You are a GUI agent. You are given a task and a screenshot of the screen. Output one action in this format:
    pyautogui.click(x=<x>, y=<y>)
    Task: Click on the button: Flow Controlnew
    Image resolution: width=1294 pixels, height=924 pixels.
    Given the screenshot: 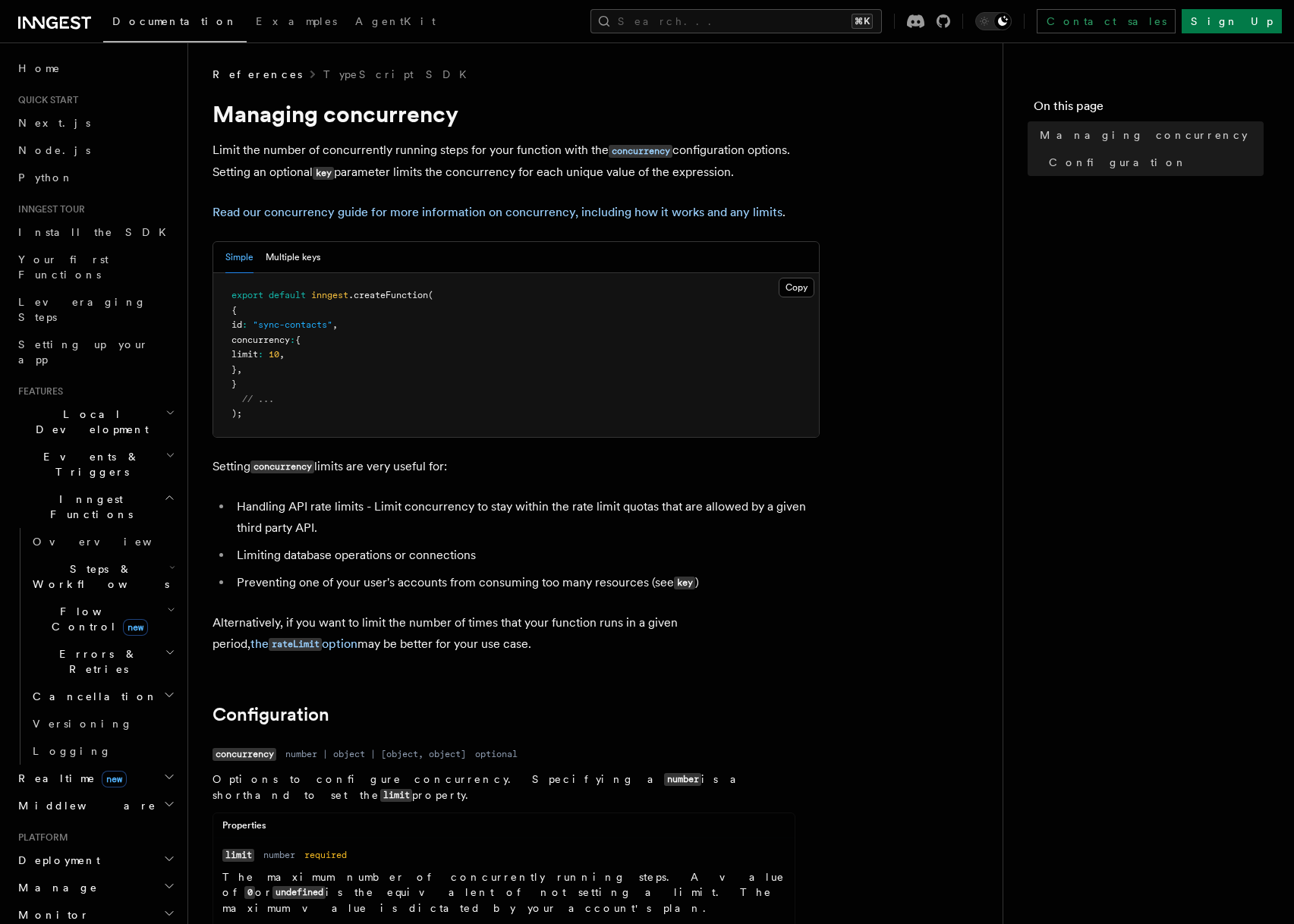 What is the action you would take?
    pyautogui.click(x=103, y=619)
    